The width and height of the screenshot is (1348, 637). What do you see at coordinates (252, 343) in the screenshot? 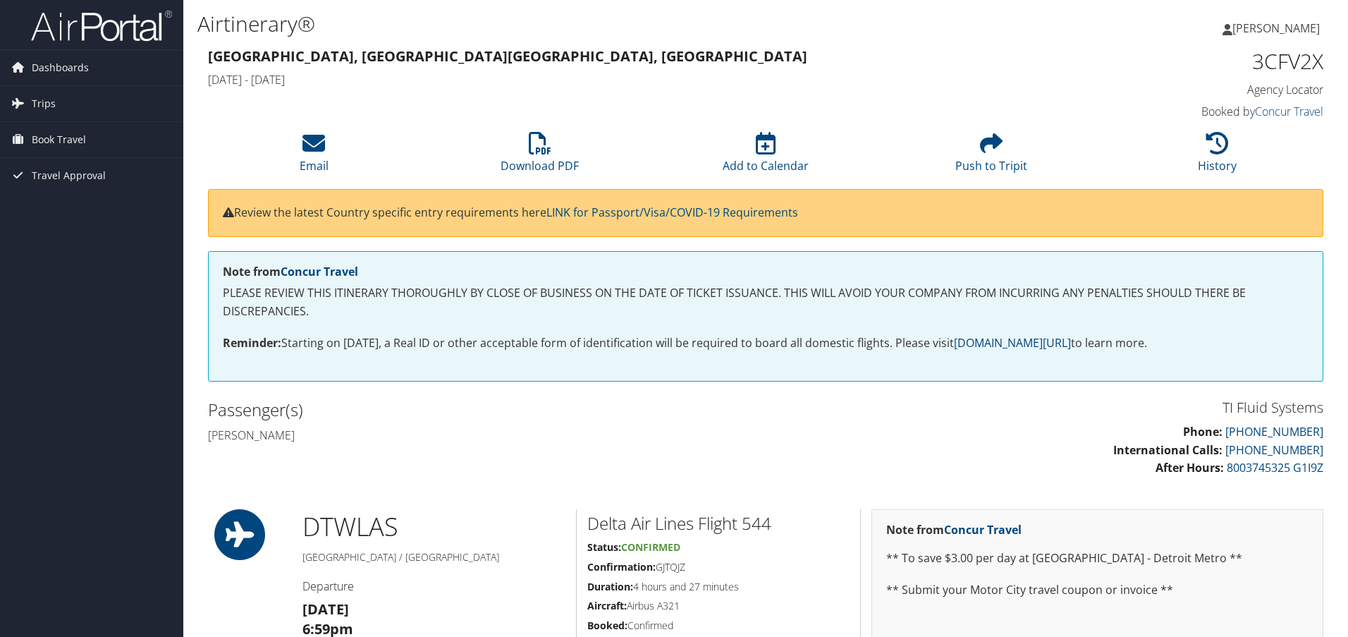
I see `strong: Reminder:` at bounding box center [252, 343].